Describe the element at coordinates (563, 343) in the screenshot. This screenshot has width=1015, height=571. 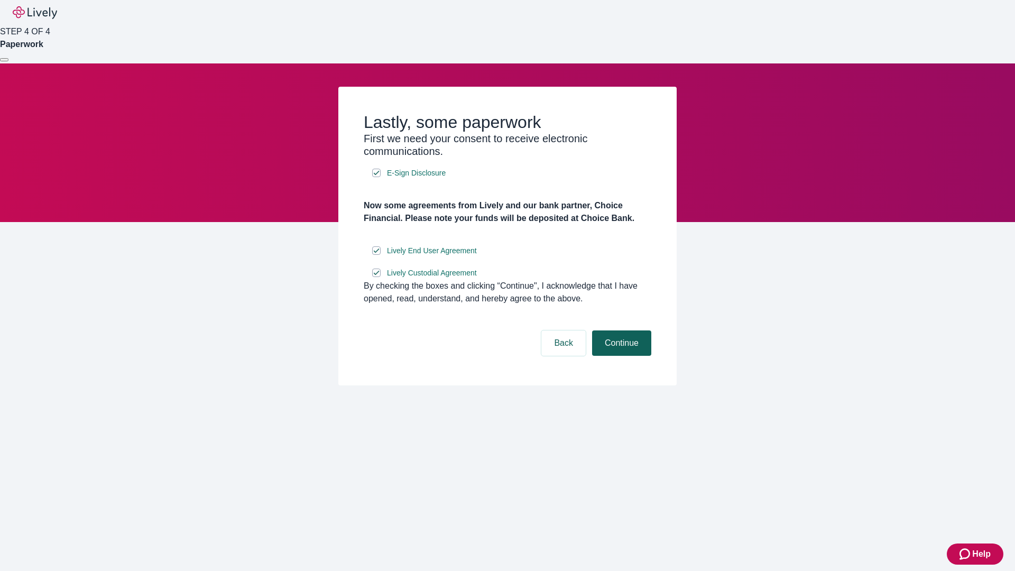
I see `button: Back` at that location.